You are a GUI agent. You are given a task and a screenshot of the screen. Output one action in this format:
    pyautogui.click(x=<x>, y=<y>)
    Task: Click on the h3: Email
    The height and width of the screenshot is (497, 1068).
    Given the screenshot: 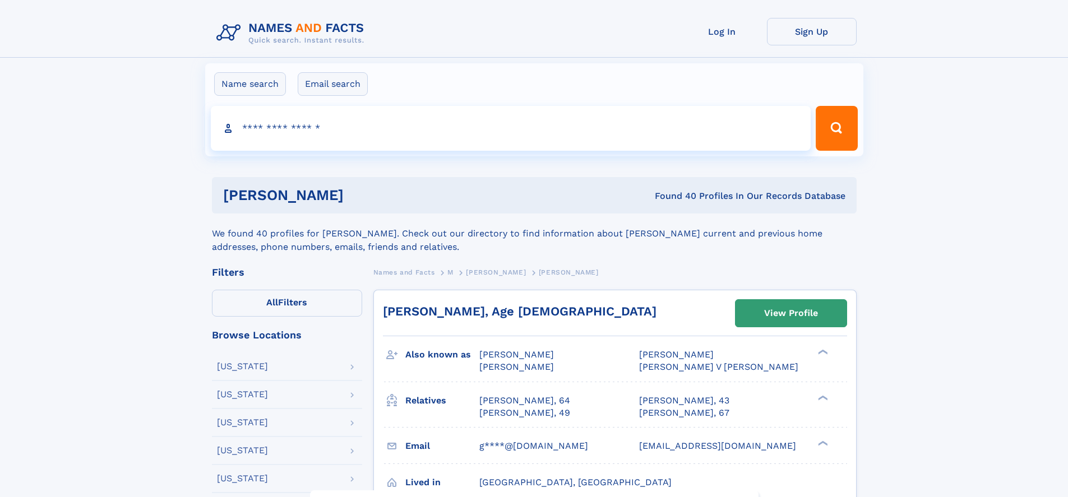 What is the action you would take?
    pyautogui.click(x=442, y=446)
    